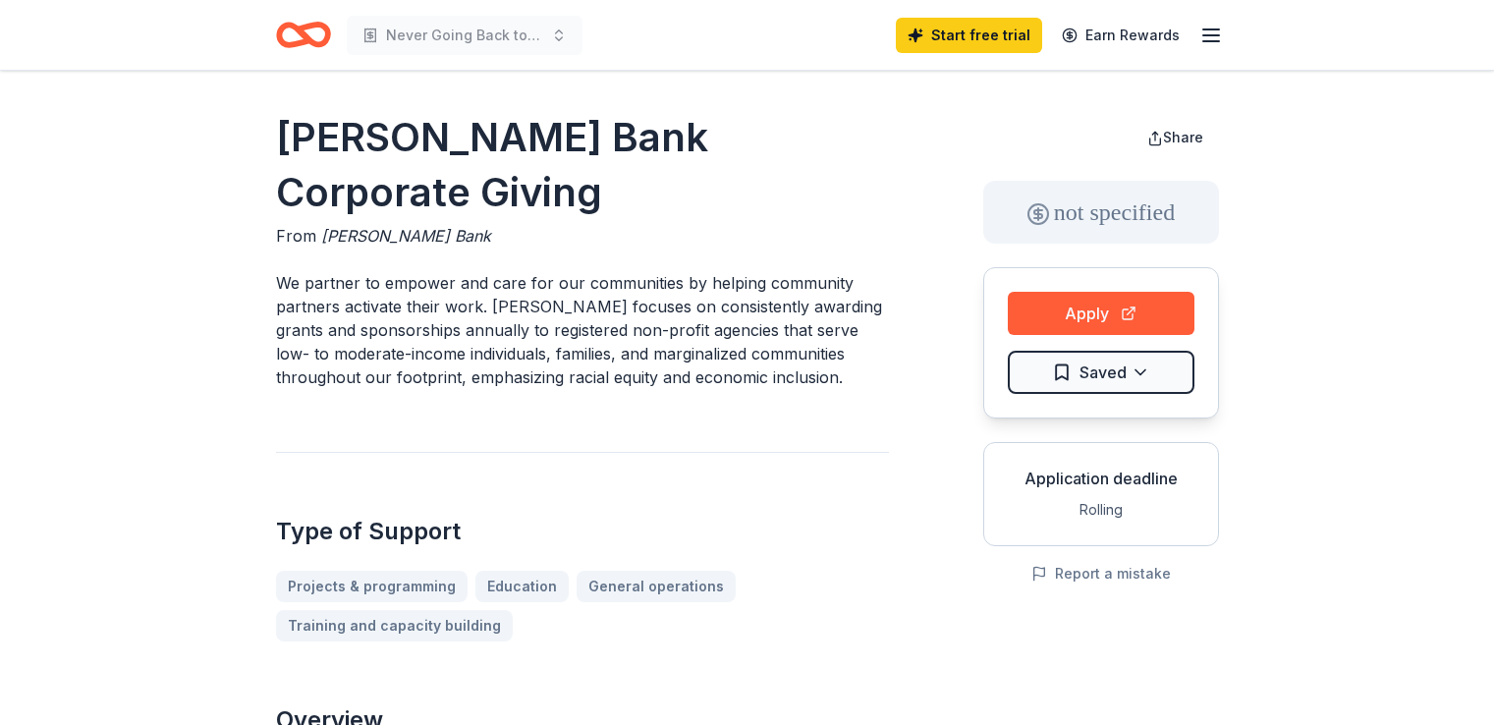  What do you see at coordinates (1175, 138) in the screenshot?
I see `button: Share` at bounding box center [1175, 138].